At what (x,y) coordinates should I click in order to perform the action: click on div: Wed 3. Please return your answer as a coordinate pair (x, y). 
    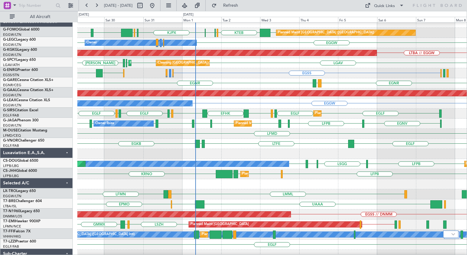
    Looking at the image, I should click on (279, 20).